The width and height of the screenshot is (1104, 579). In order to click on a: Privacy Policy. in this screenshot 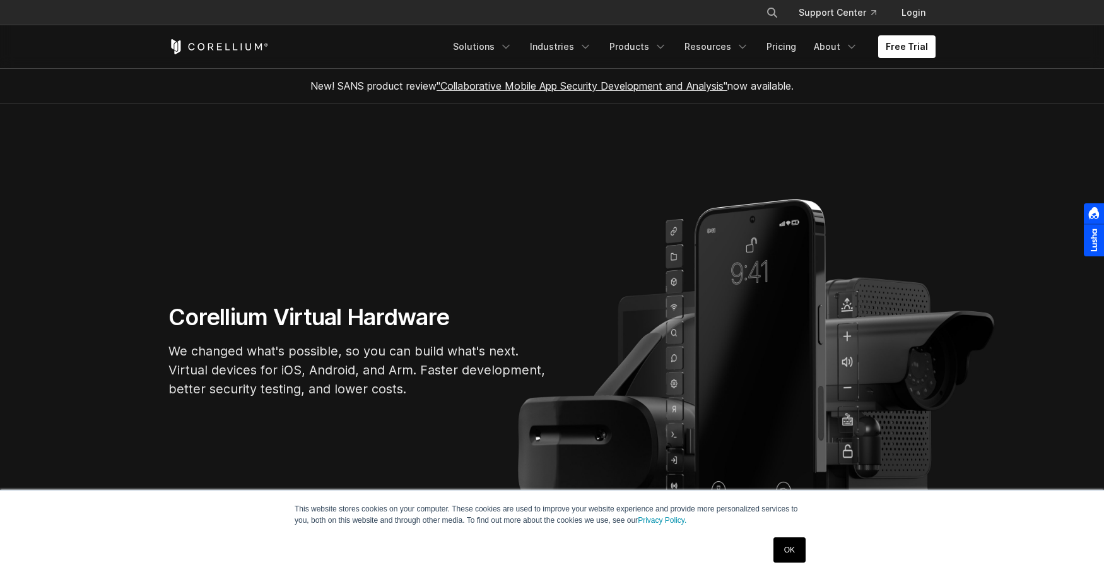, I will do `click(662, 520)`.